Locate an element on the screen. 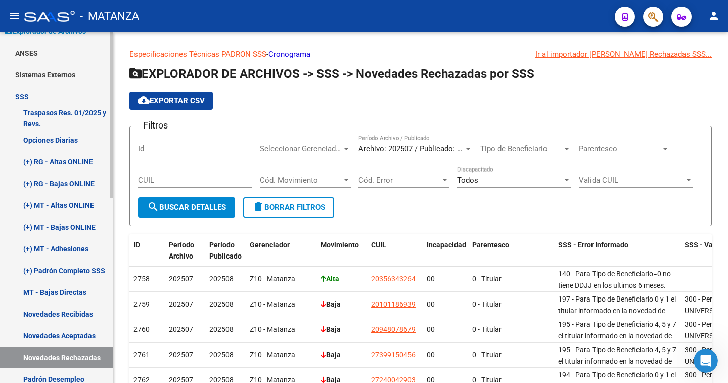  button: Buscar Detalles is located at coordinates (187, 207).